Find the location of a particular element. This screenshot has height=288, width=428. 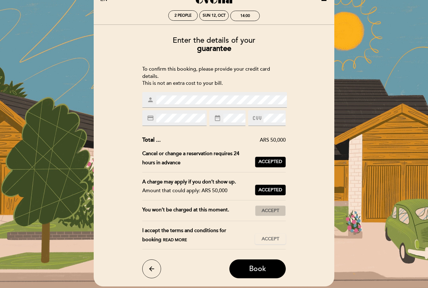

span: 2 people is located at coordinates (183, 15).